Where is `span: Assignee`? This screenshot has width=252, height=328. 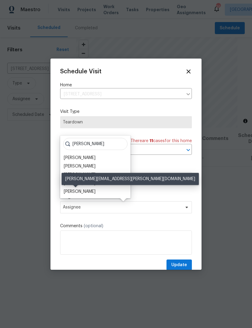 span: Assignee is located at coordinates (122, 208).